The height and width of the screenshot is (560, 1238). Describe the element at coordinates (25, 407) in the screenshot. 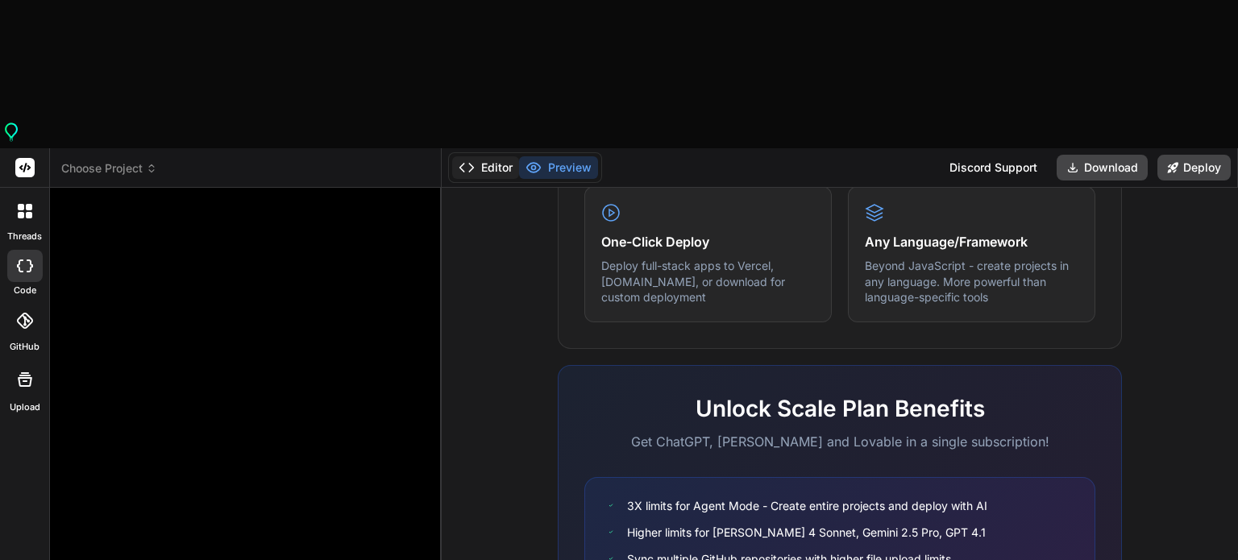

I see `label: Upload` at that location.